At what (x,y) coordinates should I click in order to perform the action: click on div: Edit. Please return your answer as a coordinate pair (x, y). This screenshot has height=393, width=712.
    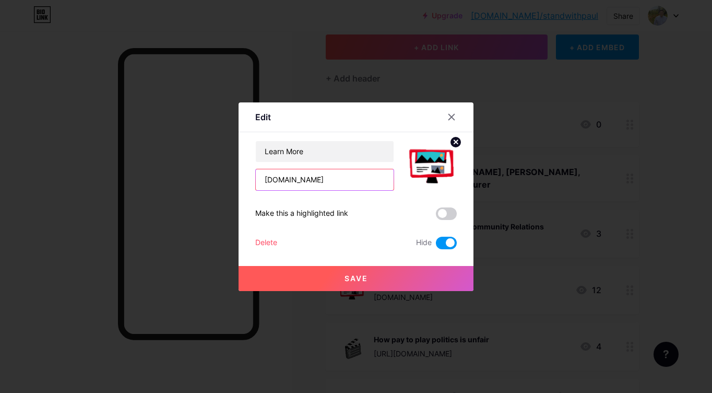
    Looking at the image, I should click on (263, 117).